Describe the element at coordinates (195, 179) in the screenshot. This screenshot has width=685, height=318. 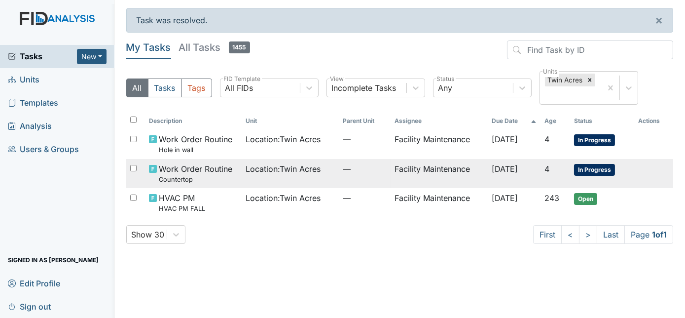
I see `small: Countertop` at that location.